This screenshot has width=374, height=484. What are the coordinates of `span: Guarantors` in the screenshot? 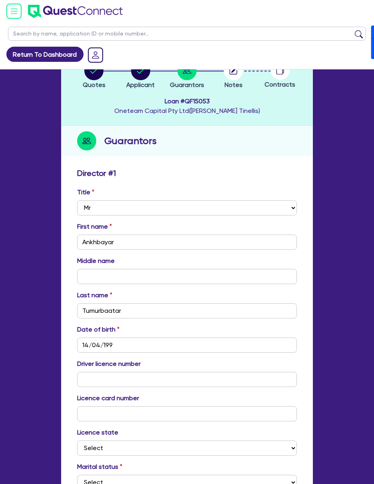 It's located at (187, 85).